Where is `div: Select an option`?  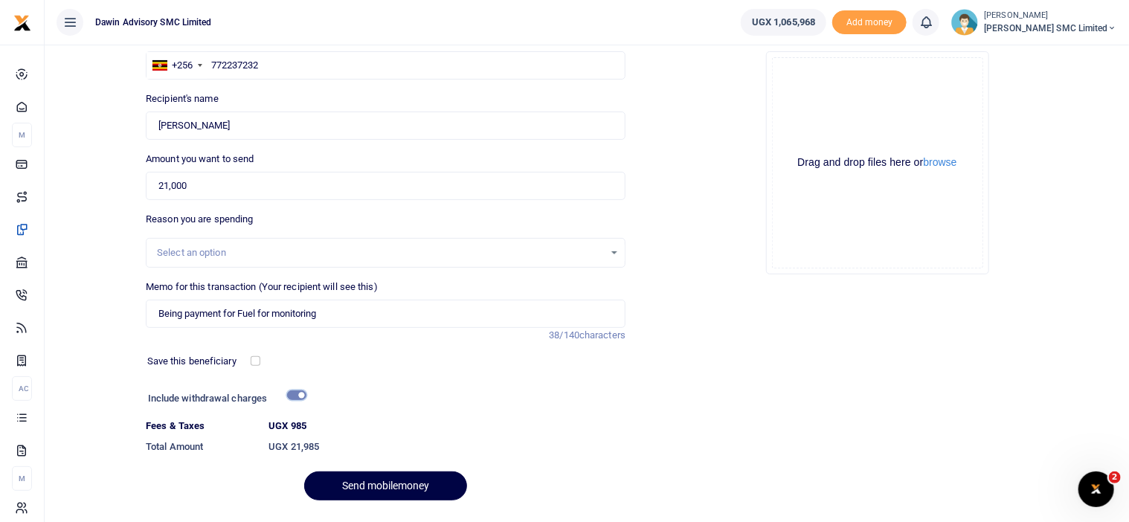
div: Select an option is located at coordinates (380, 253).